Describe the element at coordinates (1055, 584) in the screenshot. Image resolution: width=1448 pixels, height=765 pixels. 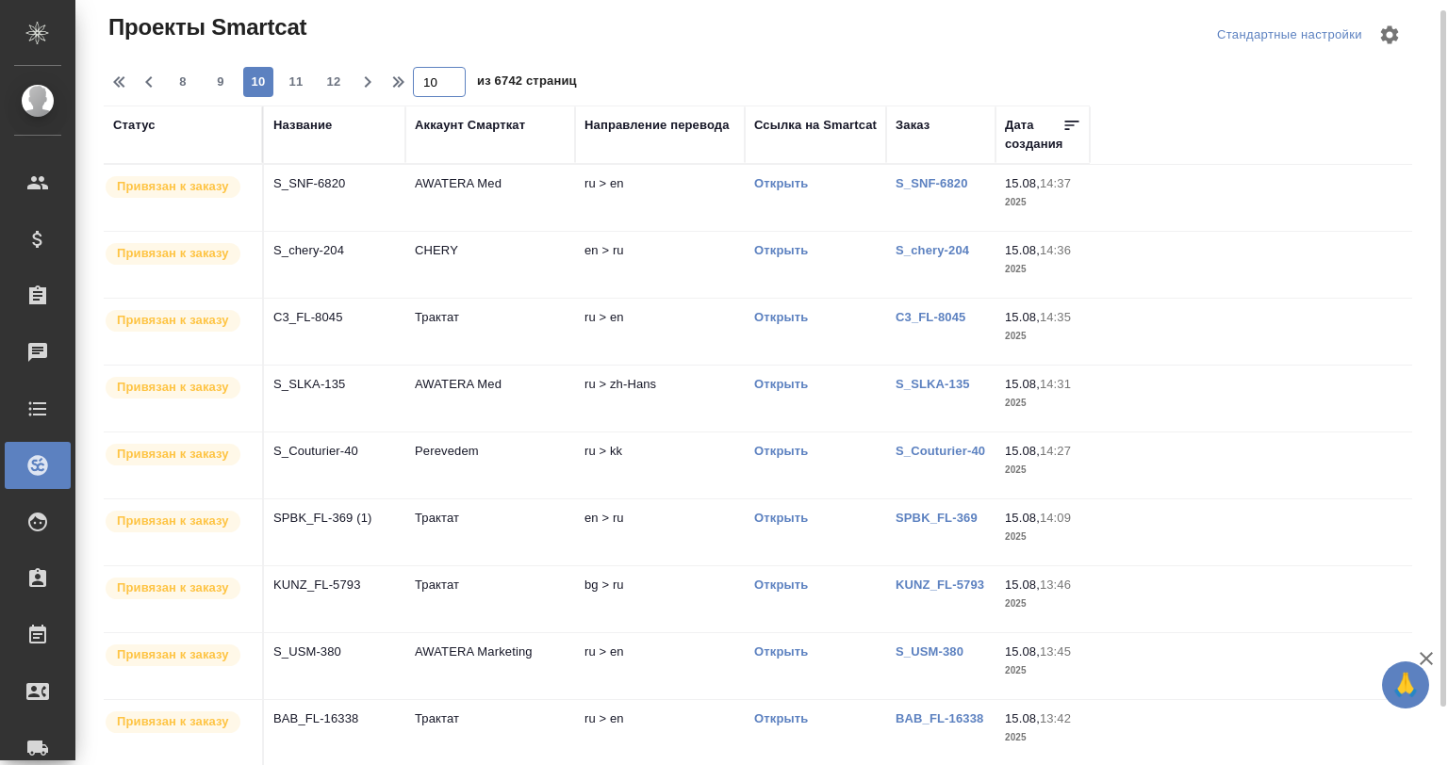
I see `p: 13:46` at that location.